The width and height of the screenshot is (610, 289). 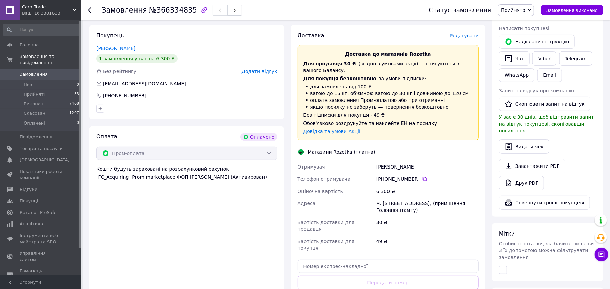 I want to click on span: Прийнято, so click(x=513, y=10).